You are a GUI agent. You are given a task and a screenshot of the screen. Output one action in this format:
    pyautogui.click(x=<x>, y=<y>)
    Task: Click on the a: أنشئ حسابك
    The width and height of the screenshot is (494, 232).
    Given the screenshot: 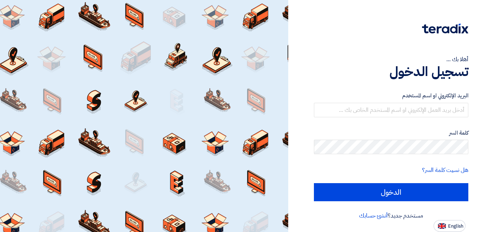 What is the action you would take?
    pyautogui.click(x=373, y=215)
    